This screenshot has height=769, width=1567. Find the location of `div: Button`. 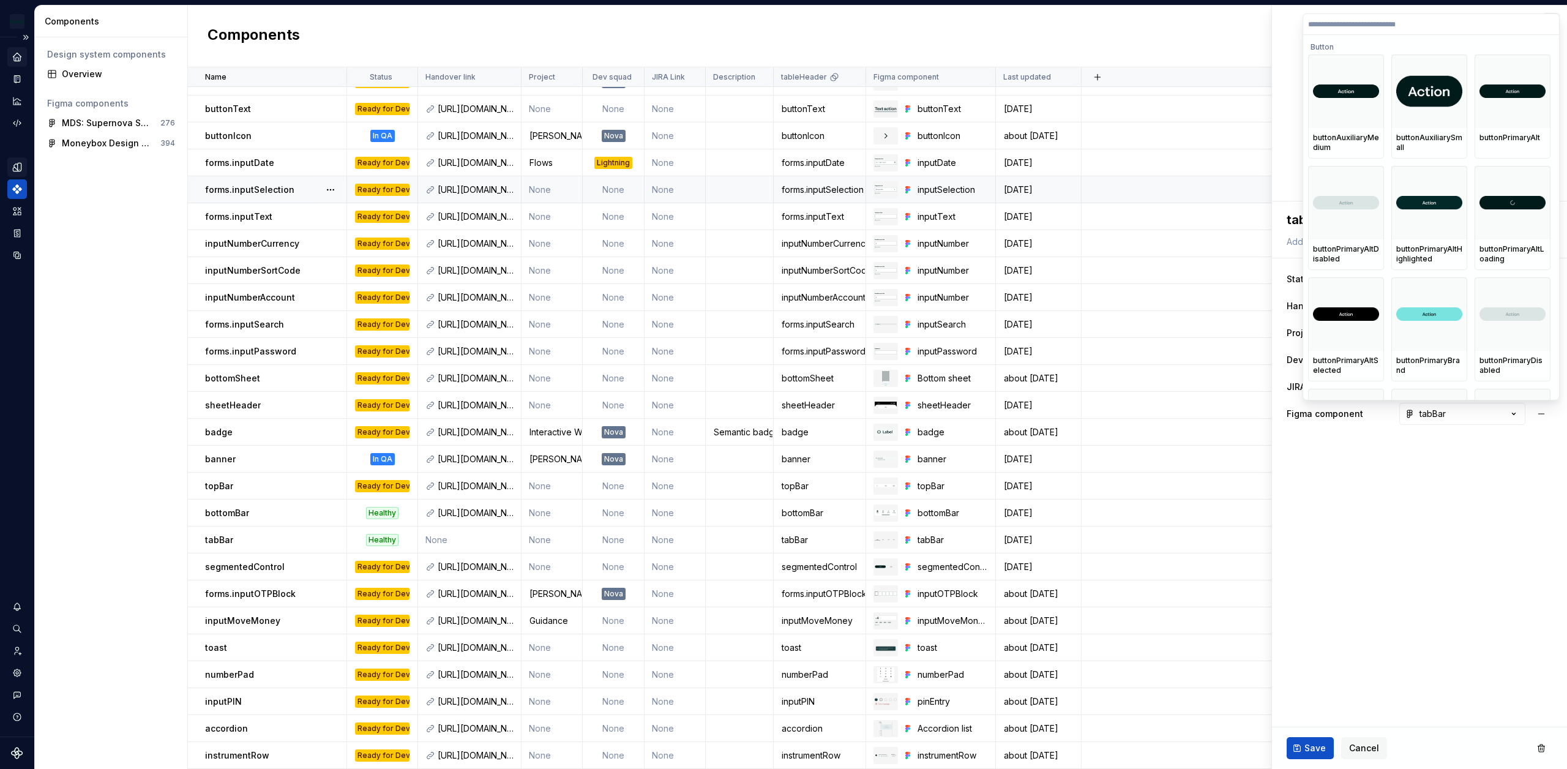

div: Button is located at coordinates (1429, 45).